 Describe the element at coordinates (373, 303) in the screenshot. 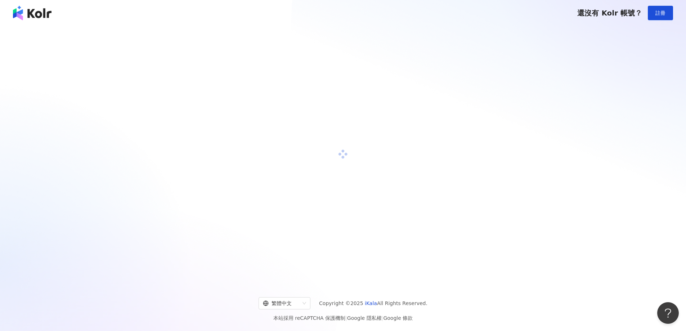

I see `span: Copyright © 2025 All Rights Reserved.` at that location.